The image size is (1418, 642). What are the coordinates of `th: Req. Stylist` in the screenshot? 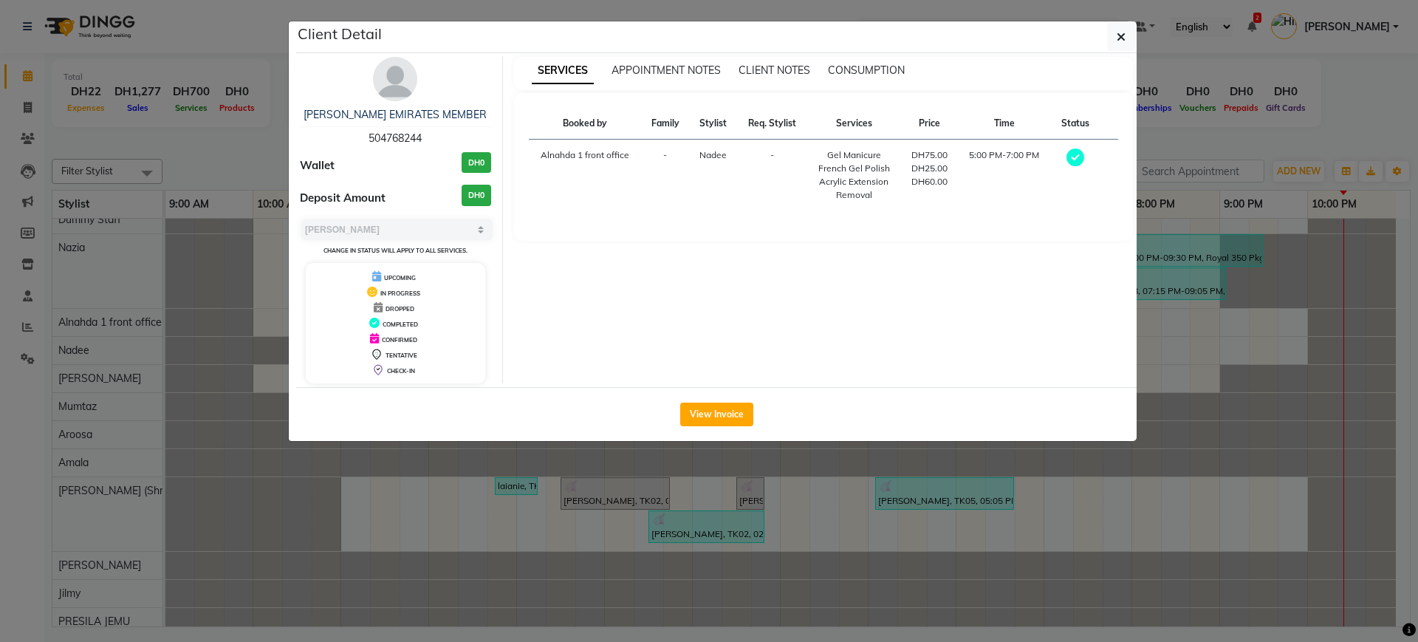 It's located at (772, 123).